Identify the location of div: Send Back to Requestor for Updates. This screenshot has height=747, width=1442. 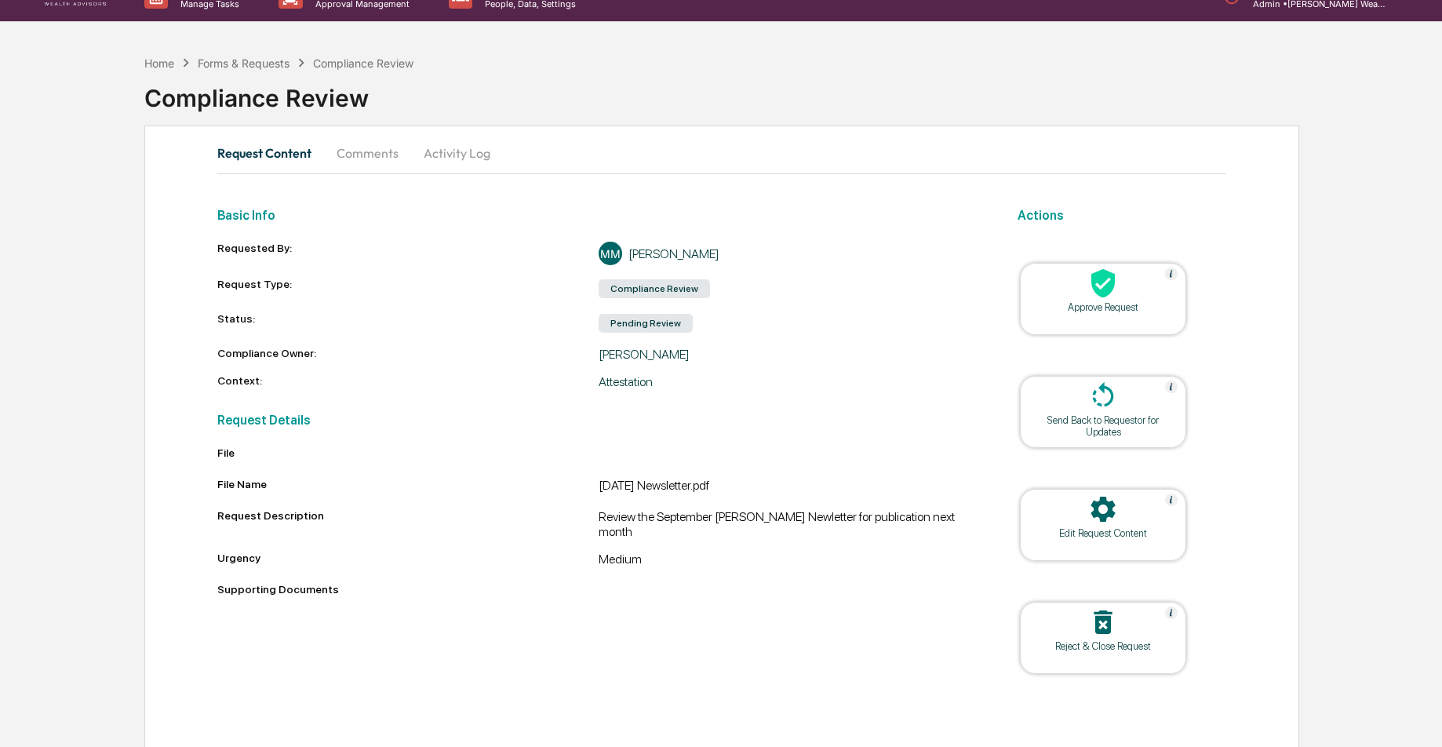
(1103, 426).